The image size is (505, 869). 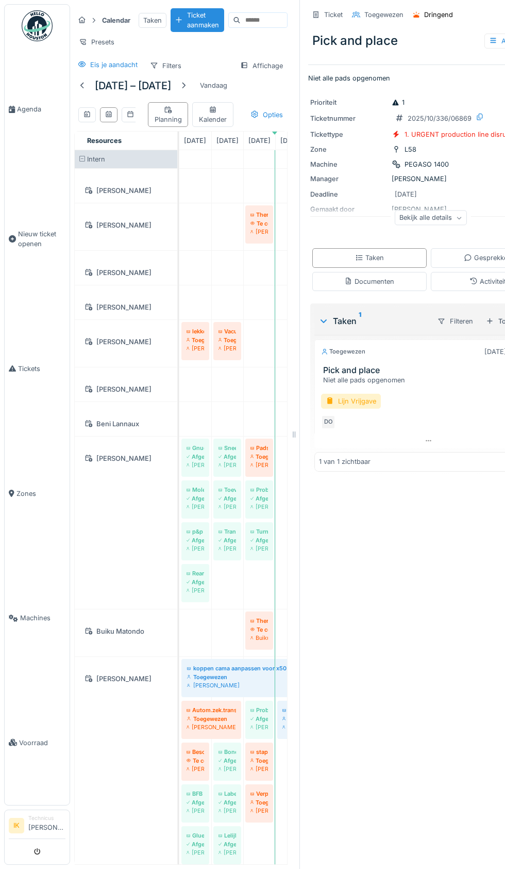 I want to click on div: Technicus, so click(x=47, y=818).